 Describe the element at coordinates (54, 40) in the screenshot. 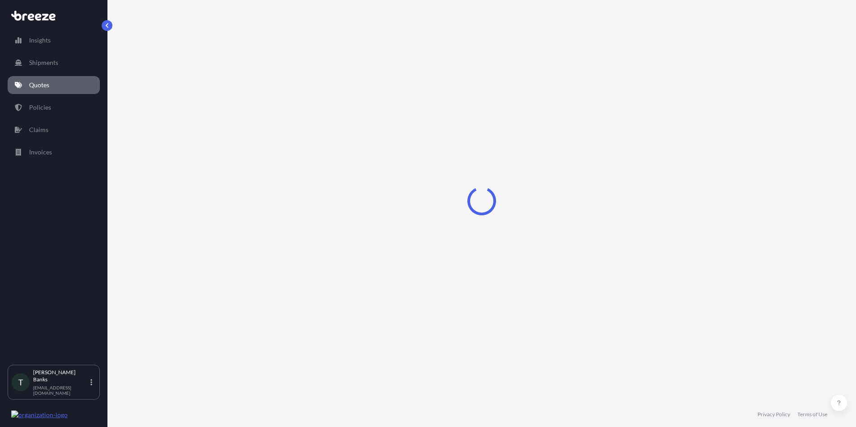

I see `a: Insights` at that location.